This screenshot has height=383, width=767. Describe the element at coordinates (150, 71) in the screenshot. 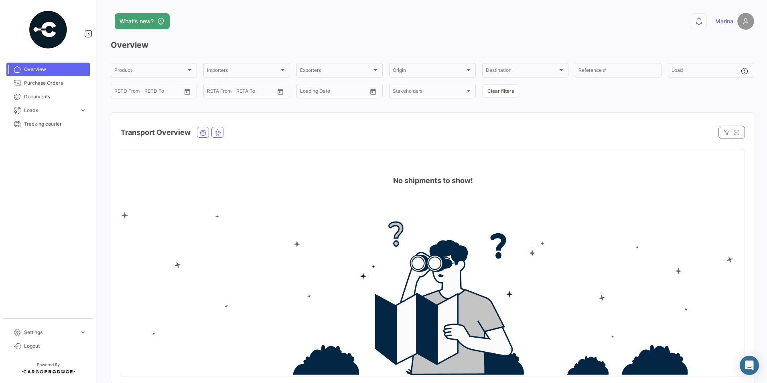

I see `span: Product` at that location.